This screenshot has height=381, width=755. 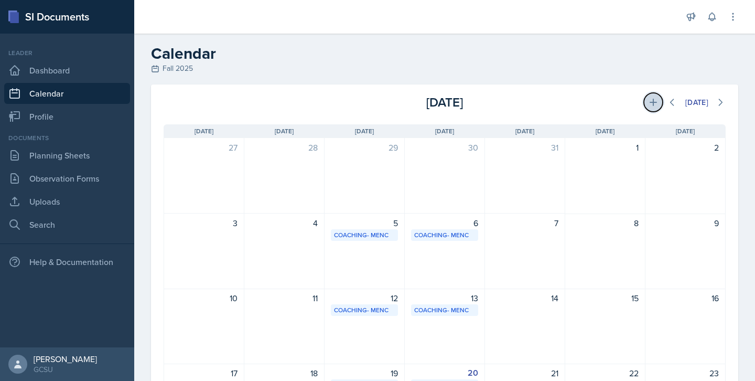 What do you see at coordinates (364, 373) in the screenshot?
I see `div: 19` at bounding box center [364, 373].